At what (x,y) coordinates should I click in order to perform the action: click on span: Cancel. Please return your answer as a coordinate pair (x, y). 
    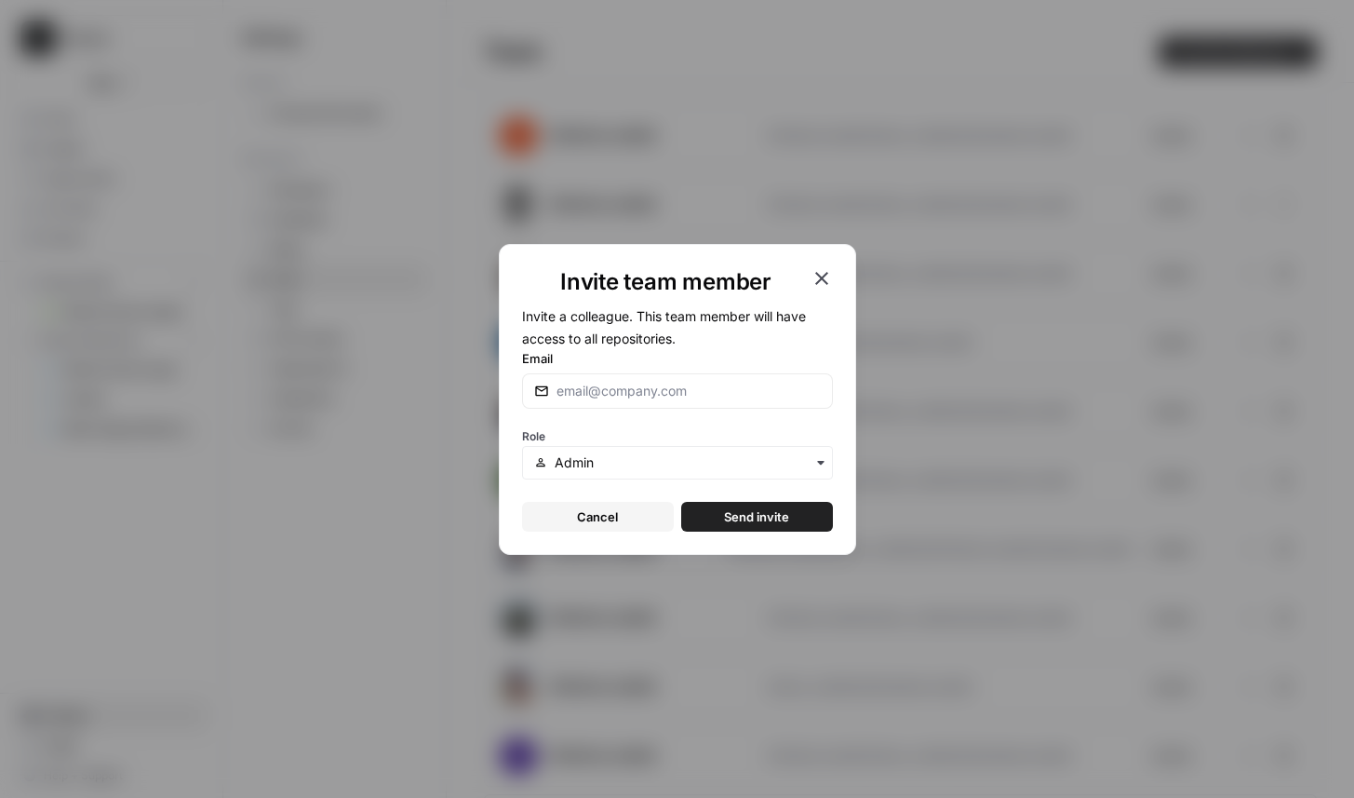
    Looking at the image, I should click on (597, 516).